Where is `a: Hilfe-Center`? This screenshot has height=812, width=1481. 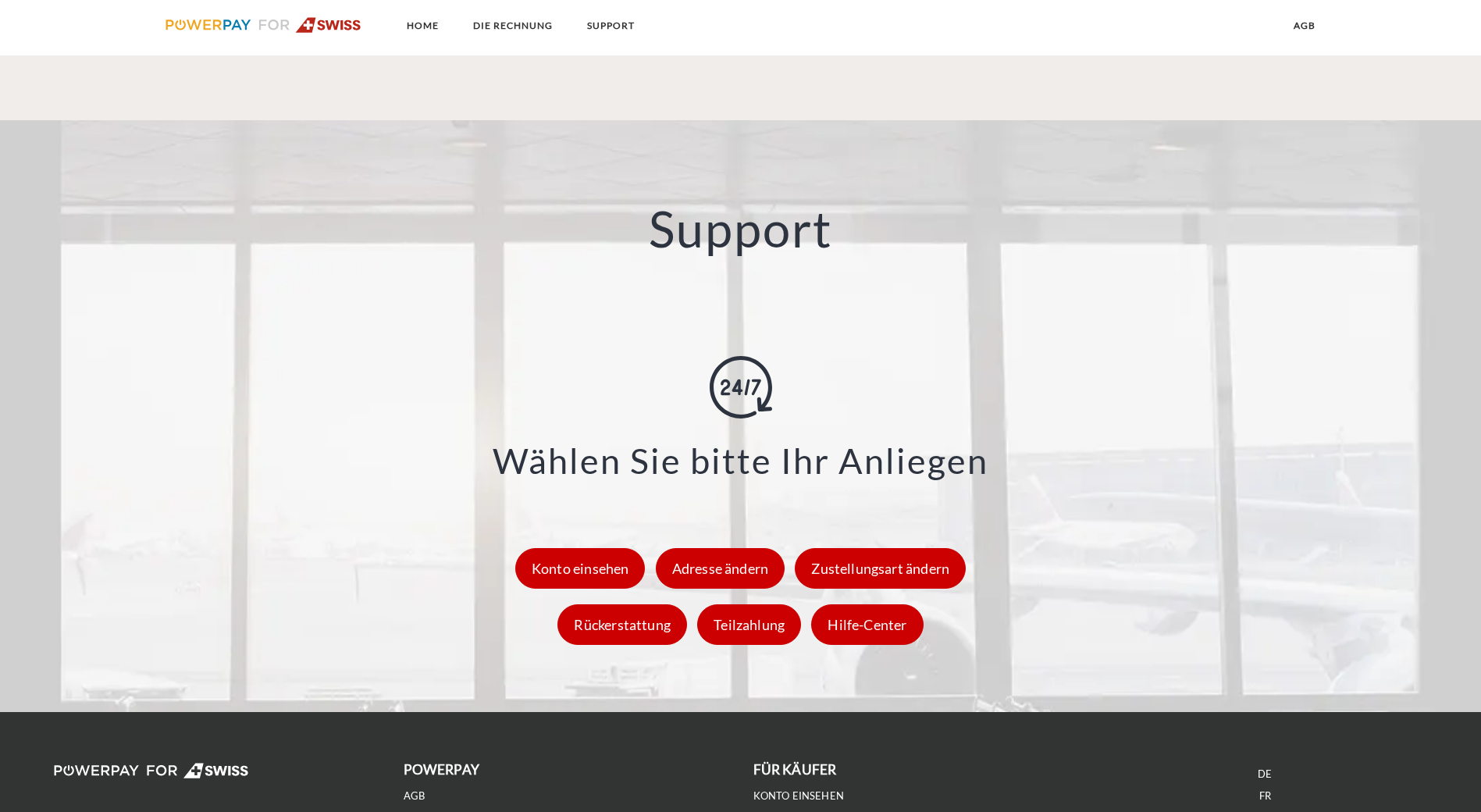 a: Hilfe-Center is located at coordinates (867, 624).